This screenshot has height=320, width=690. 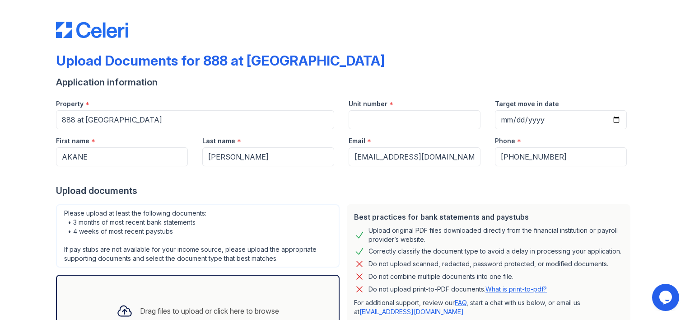 I want to click on div: Do not upload scanned, redacted, password protected, or modified documents., so click(x=488, y=264).